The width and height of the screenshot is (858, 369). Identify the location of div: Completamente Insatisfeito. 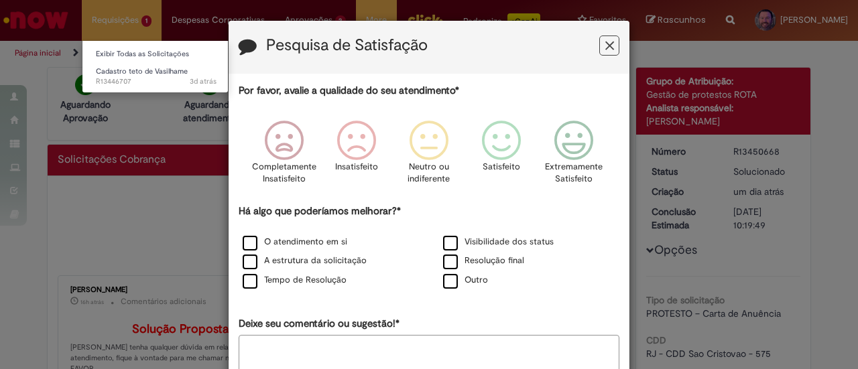
(283, 156).